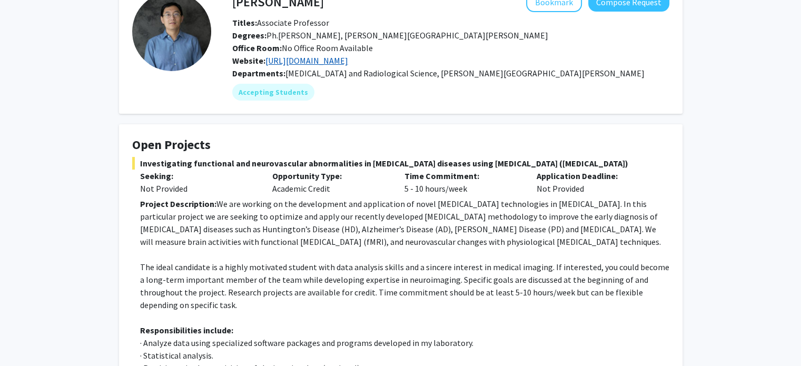 Image resolution: width=801 pixels, height=366 pixels. What do you see at coordinates (463, 182) in the screenshot?
I see `div: 5 - 10 hours/week` at bounding box center [463, 182].